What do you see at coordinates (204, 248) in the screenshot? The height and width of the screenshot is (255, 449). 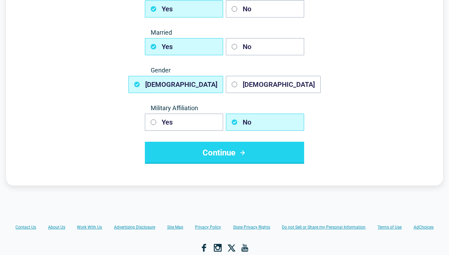 I see `a: Facebook` at bounding box center [204, 248].